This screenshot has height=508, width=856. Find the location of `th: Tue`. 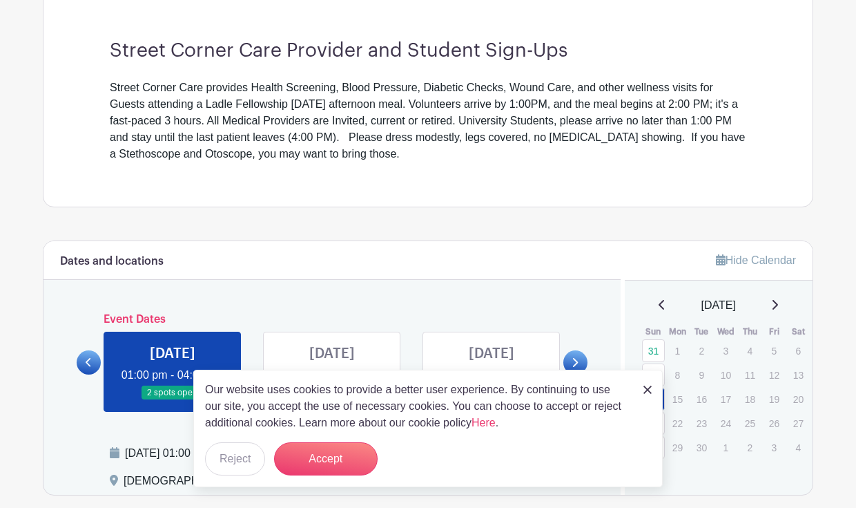

th: Tue is located at coordinates (702, 331).